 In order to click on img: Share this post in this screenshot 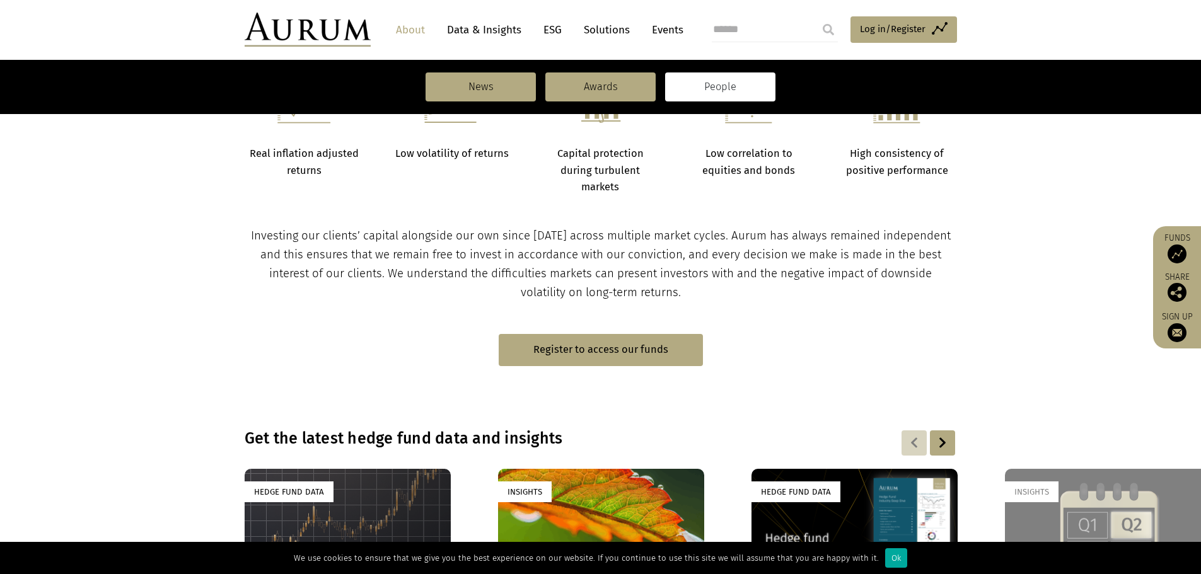, I will do `click(1177, 293)`.